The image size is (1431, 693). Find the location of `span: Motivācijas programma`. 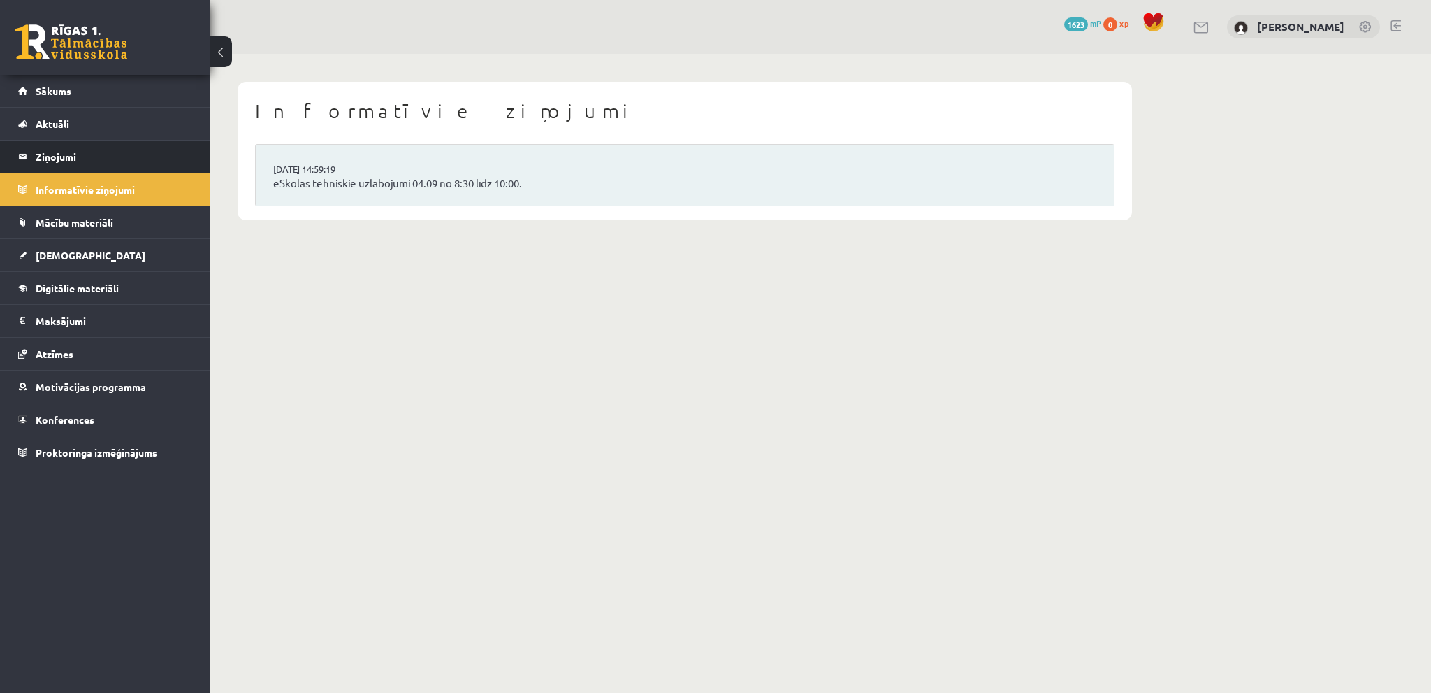

span: Motivācijas programma is located at coordinates (91, 386).